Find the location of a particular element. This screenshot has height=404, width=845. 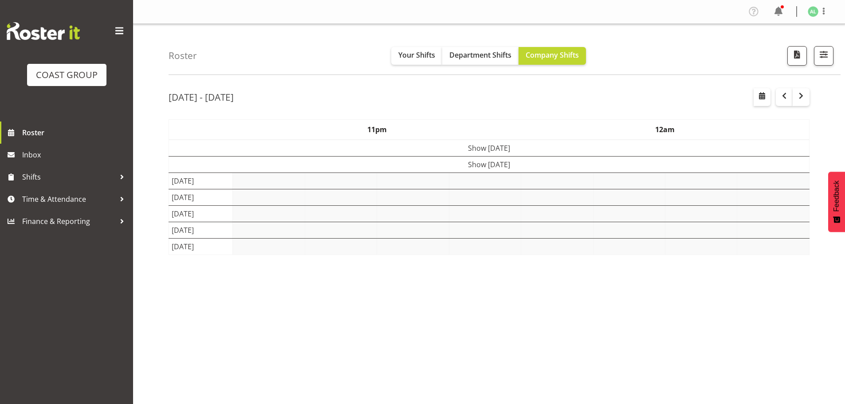

span: Shifts is located at coordinates (69, 177).